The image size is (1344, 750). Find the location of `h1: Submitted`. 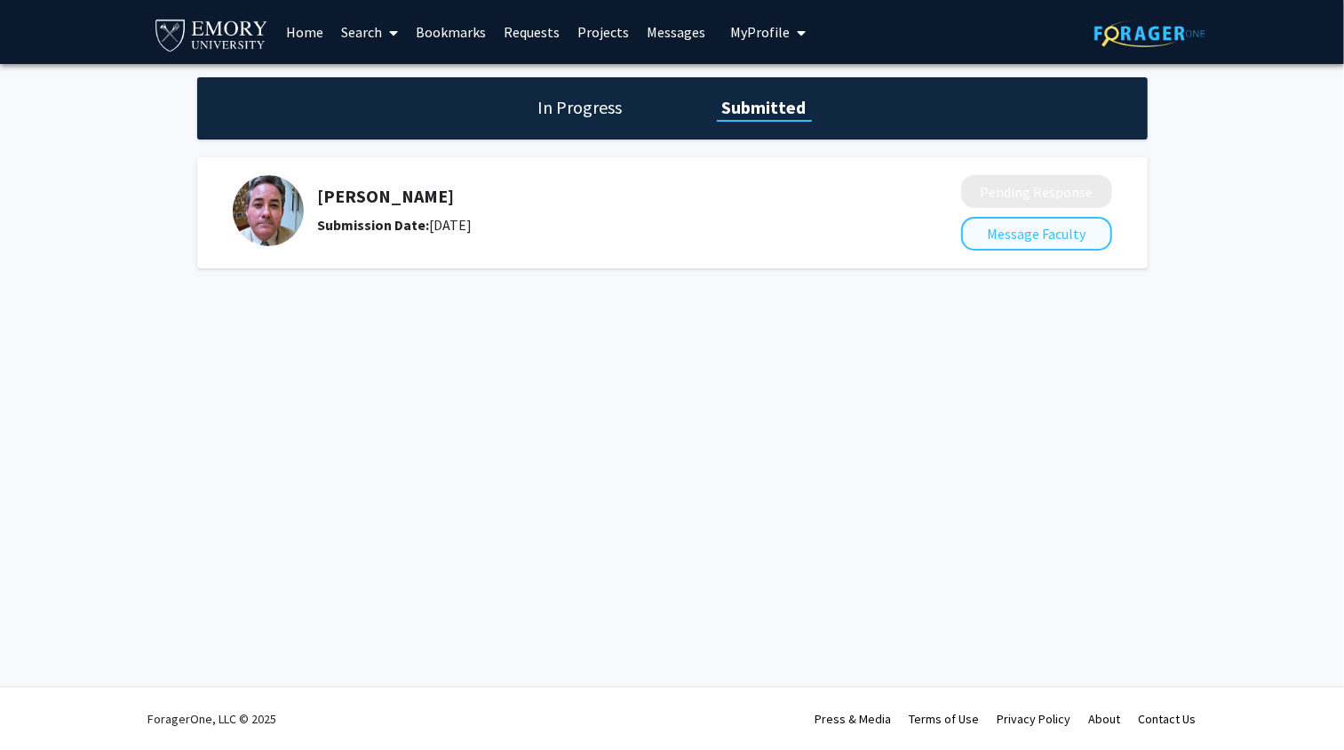

h1: Submitted is located at coordinates (764, 107).